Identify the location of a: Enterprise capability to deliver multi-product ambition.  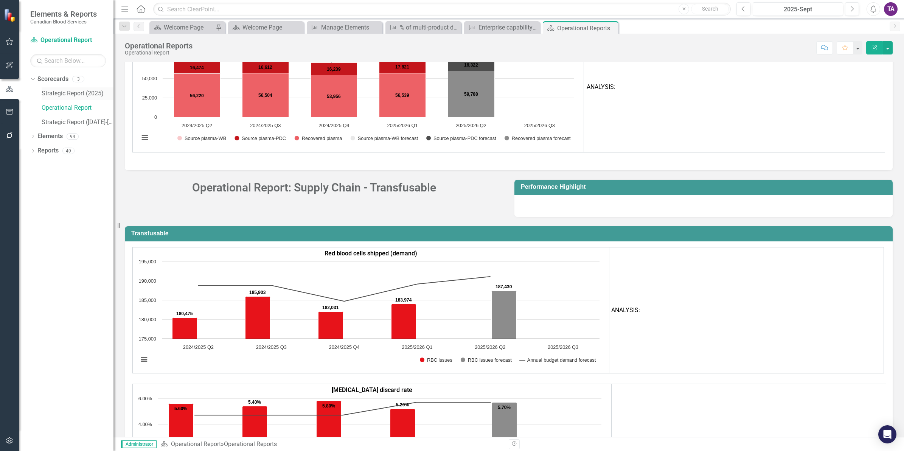
(502, 27).